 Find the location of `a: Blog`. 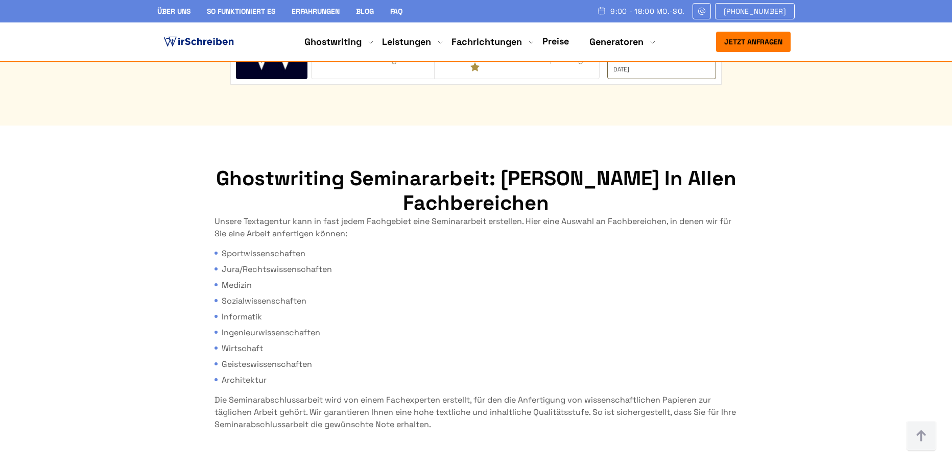

a: Blog is located at coordinates (365, 11).